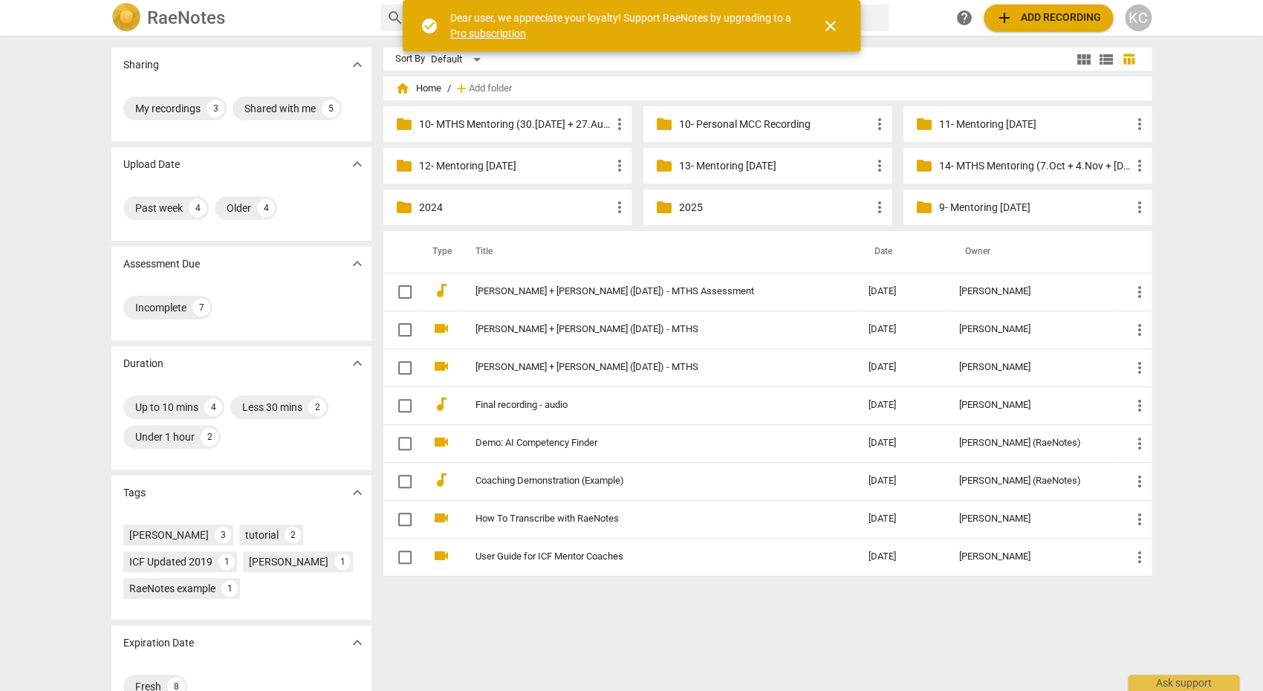 The height and width of the screenshot is (691, 1263). I want to click on h2: RaeNotes, so click(186, 18).